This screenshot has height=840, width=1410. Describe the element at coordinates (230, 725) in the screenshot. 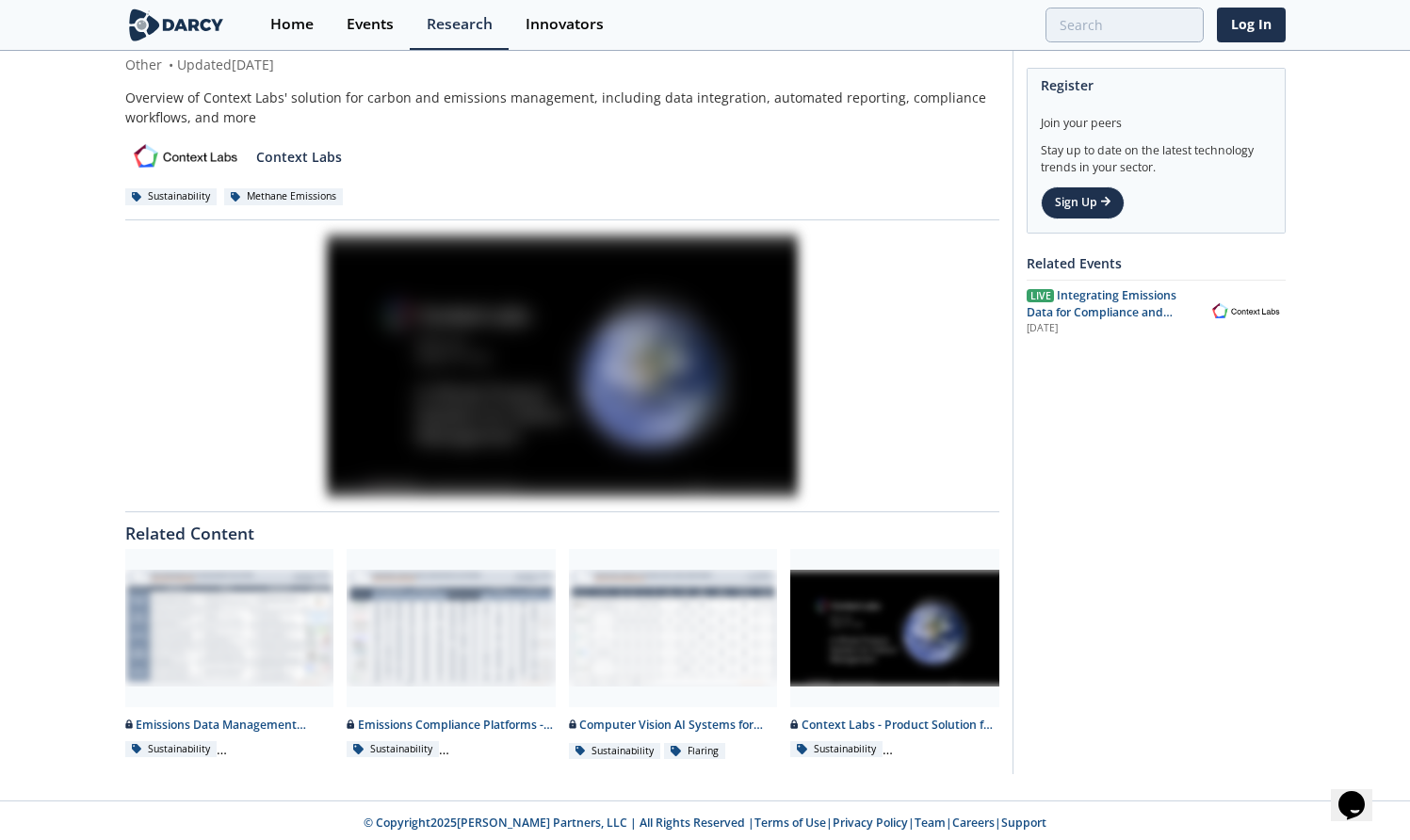

I see `div: Emissions Data Management Solutions - Technology Landscape` at that location.